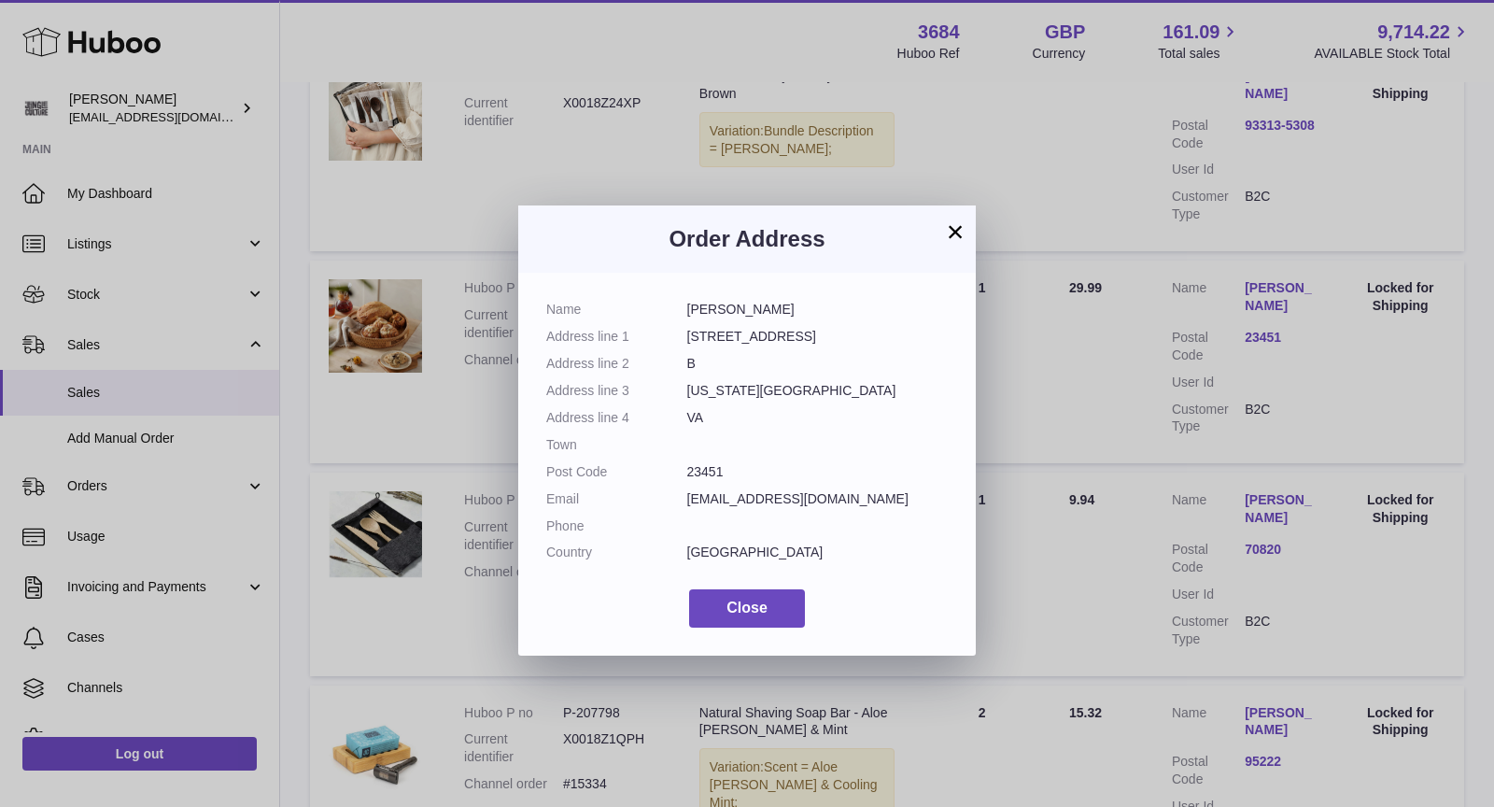  Describe the element at coordinates (747, 608) in the screenshot. I see `button: Close` at that location.